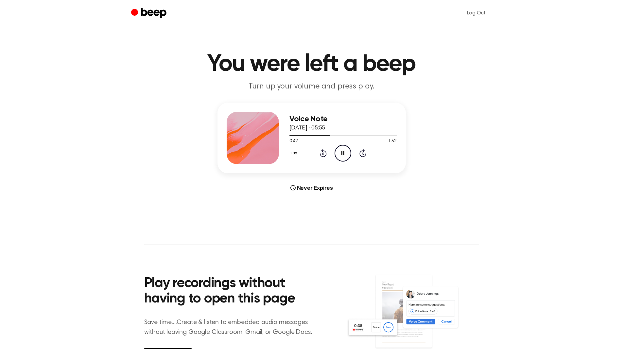  Describe the element at coordinates (312, 86) in the screenshot. I see `p: Turn up your volume and press play.` at that location.